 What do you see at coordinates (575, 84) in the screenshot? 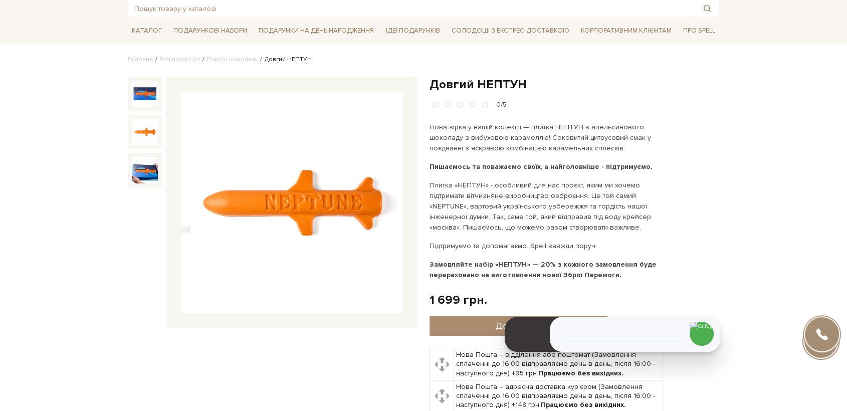
I see `h1: Довгий НЕПТУН` at bounding box center [575, 84].